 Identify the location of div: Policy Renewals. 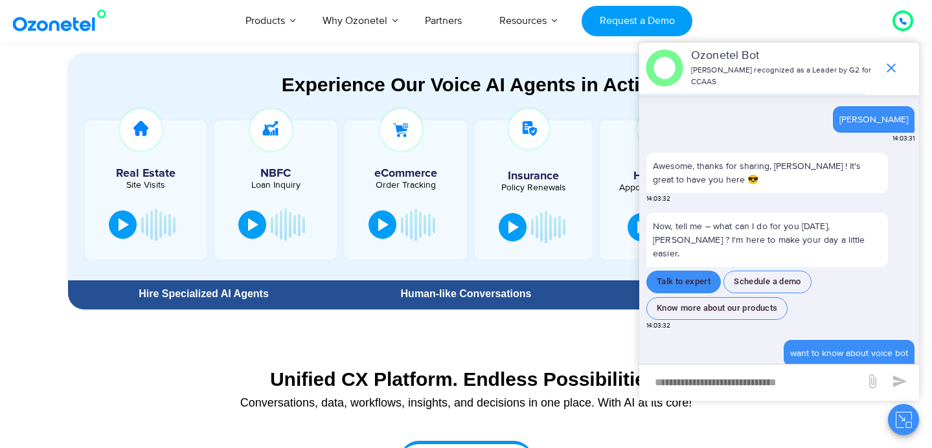
(534, 188).